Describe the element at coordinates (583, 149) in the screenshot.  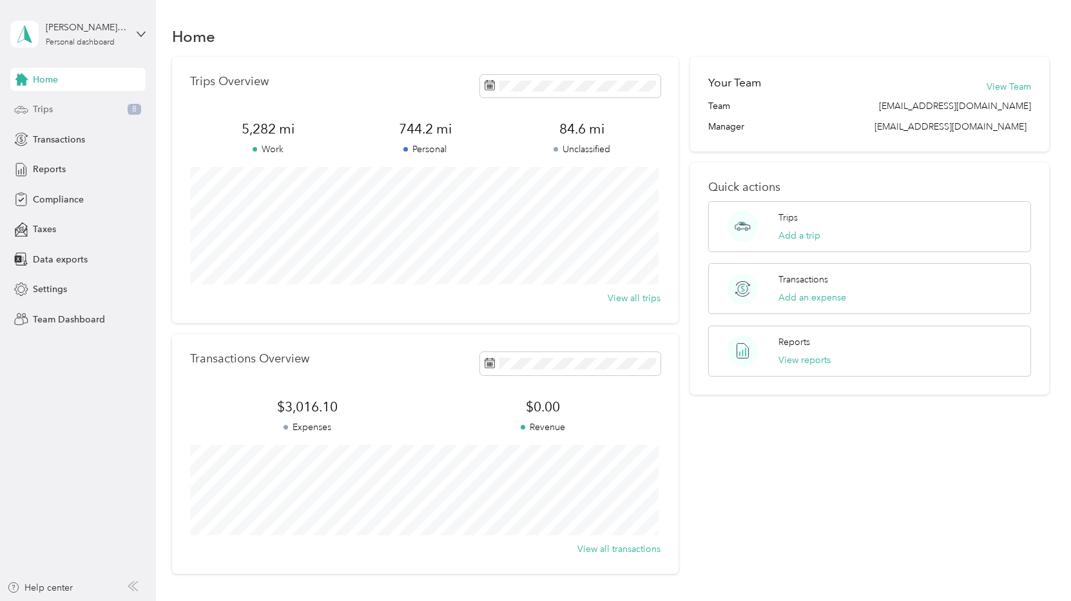
I see `p: Unclassified` at that location.